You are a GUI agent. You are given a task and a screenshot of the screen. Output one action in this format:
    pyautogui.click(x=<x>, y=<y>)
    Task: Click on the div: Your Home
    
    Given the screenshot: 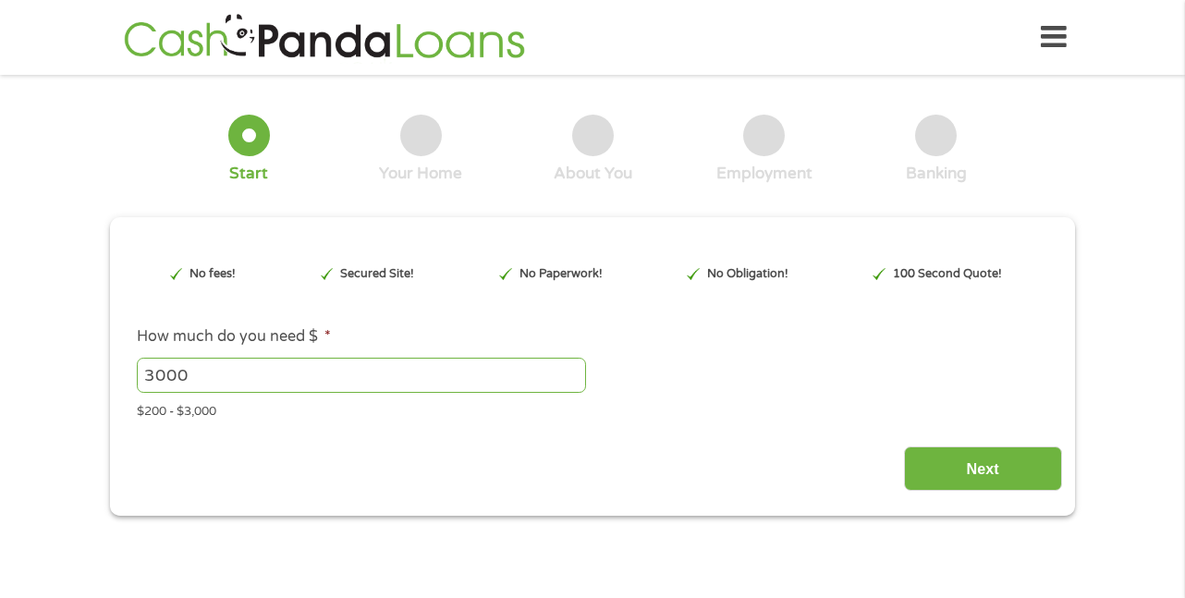 What is the action you would take?
    pyautogui.click(x=421, y=174)
    